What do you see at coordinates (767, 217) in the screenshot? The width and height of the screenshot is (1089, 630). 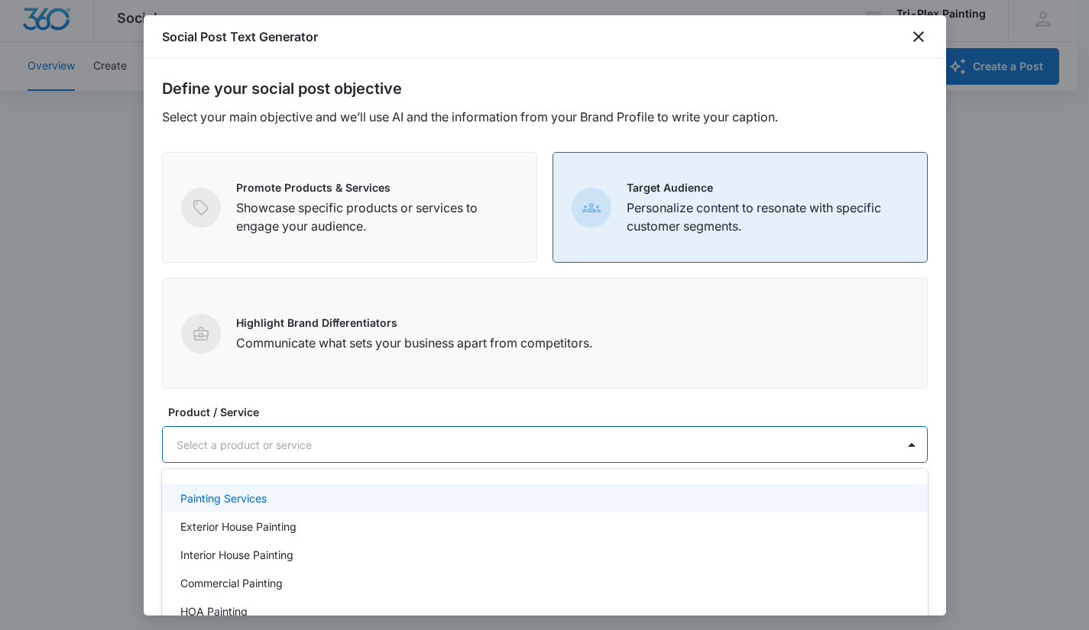 I see `p: Personalize content to resonate with specific customer segments.` at bounding box center [767, 217].